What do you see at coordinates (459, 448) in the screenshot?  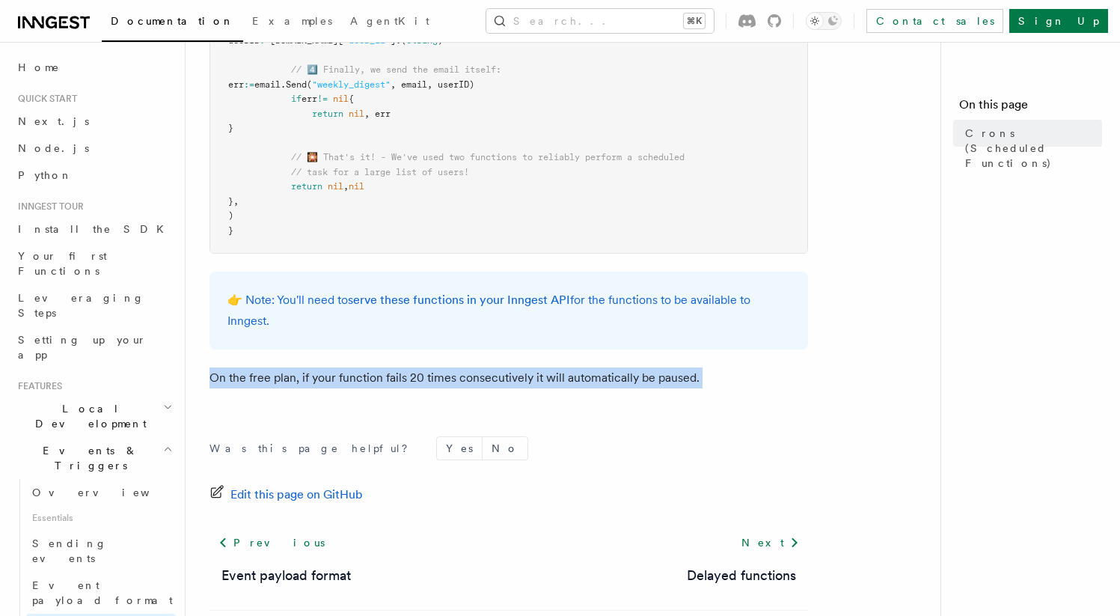 I see `button: Yes` at bounding box center [459, 448].